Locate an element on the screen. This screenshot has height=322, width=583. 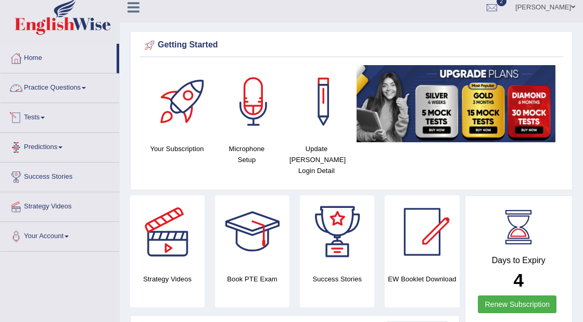
a: Your Account is located at coordinates (60, 235).